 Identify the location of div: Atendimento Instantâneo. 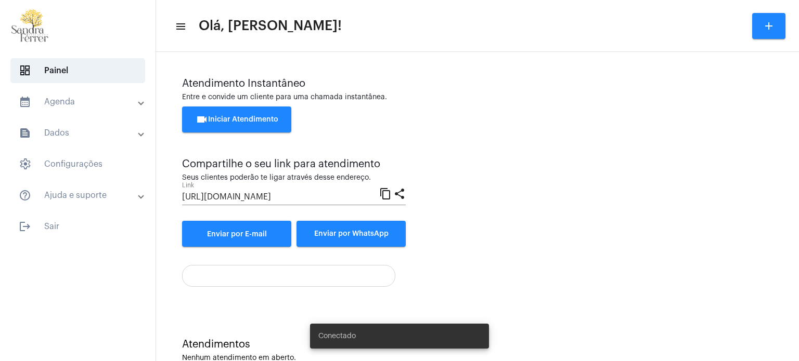
(477, 84).